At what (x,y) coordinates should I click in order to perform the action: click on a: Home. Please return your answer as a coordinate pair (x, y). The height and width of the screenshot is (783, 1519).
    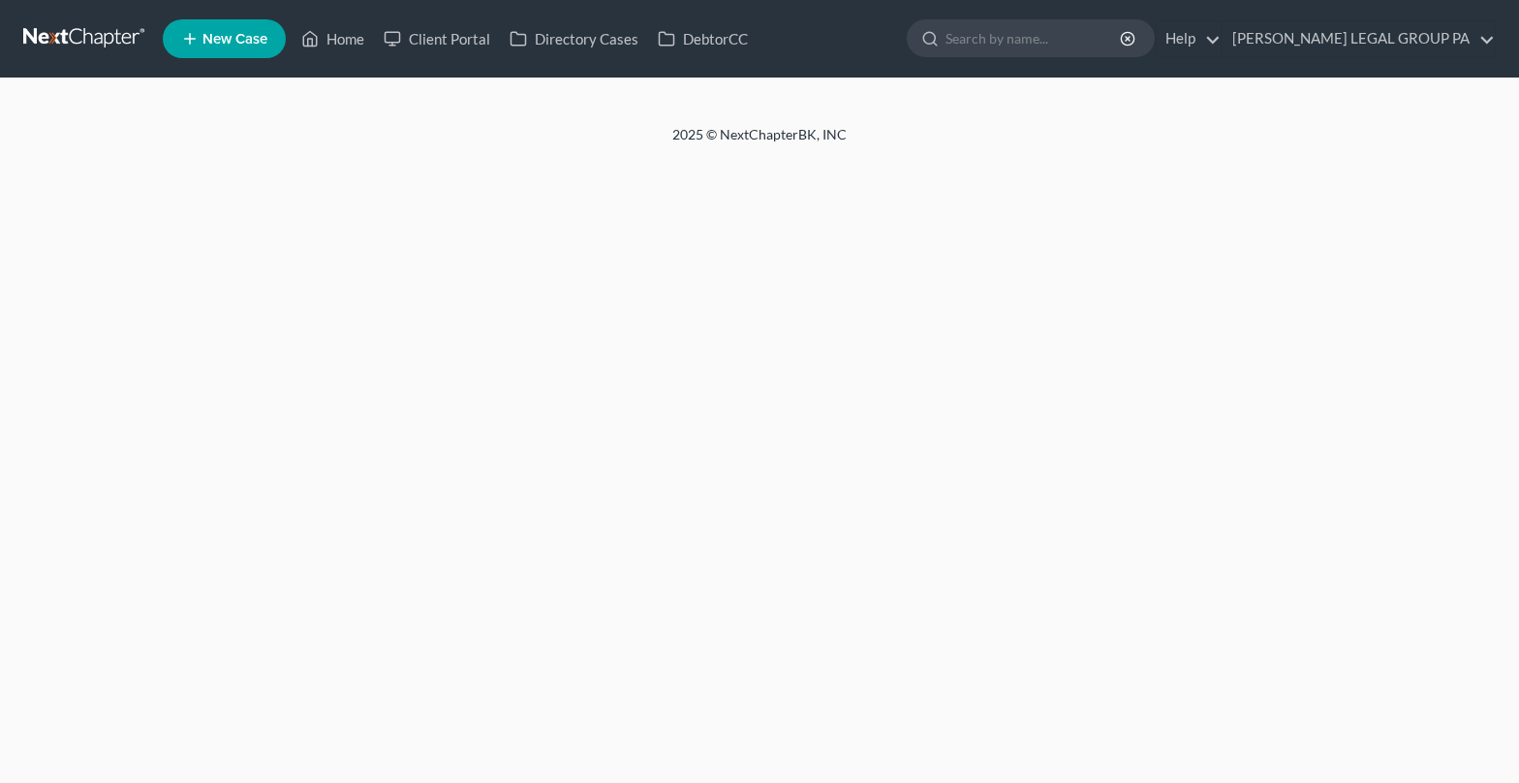
    Looking at the image, I should click on (332, 39).